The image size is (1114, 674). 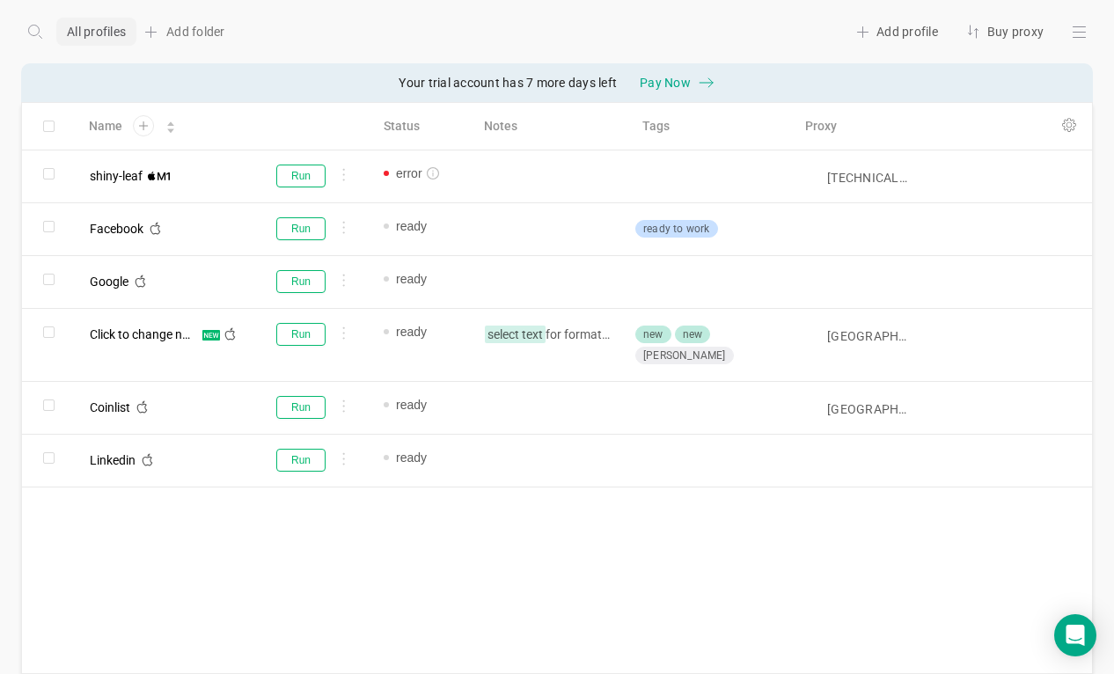 What do you see at coordinates (501, 126) in the screenshot?
I see `span: Notes` at bounding box center [501, 126].